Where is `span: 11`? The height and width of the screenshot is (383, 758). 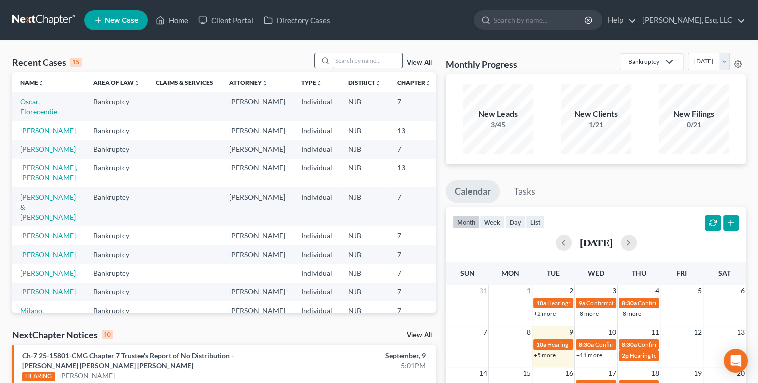
span: 11 is located at coordinates (655, 332).